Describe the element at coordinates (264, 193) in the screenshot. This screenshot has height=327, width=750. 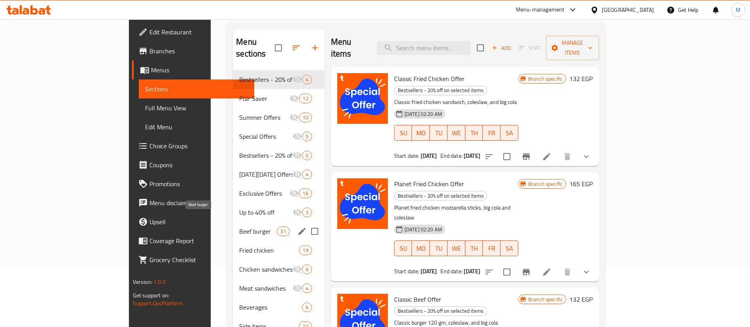
I see `div: Exclusive Offers` at that location.